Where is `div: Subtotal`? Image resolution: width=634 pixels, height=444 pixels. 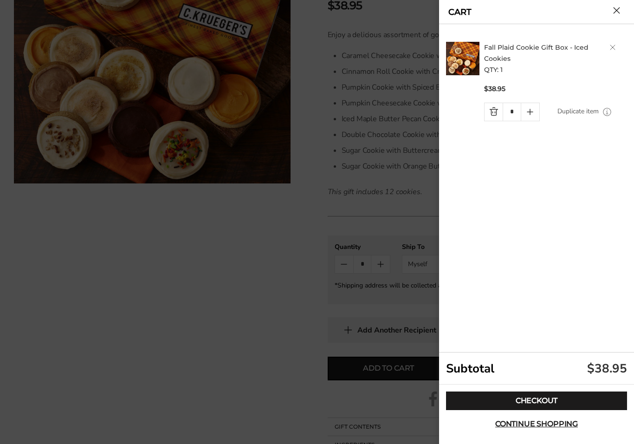 div: Subtotal is located at coordinates (537, 368).